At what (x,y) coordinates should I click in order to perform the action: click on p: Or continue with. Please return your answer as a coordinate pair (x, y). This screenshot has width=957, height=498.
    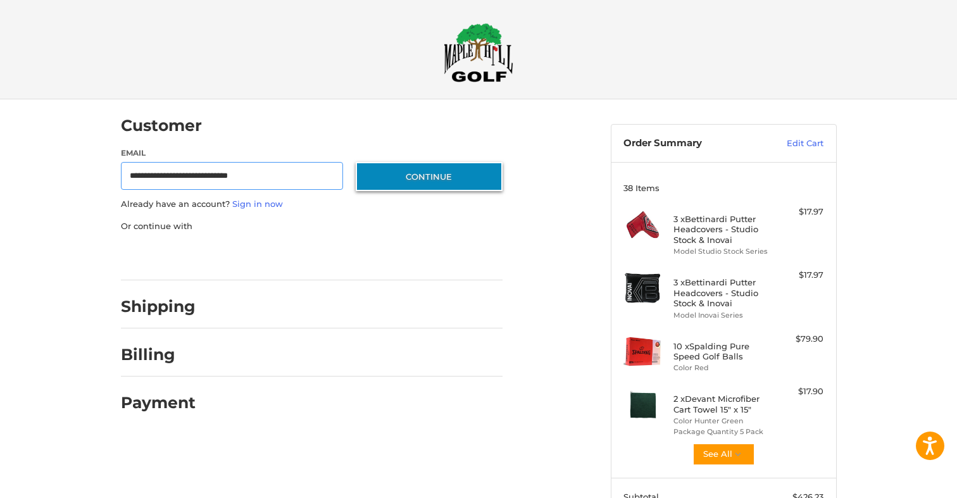
    Looking at the image, I should click on (312, 227).